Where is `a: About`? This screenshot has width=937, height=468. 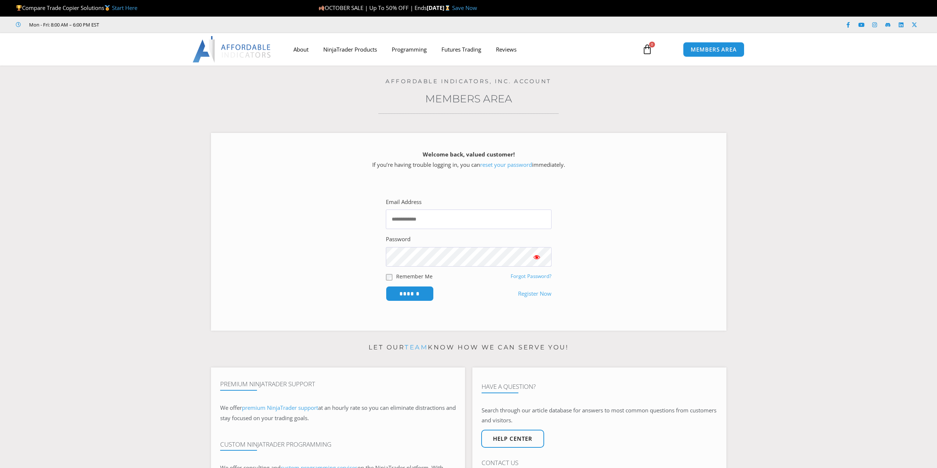 a: About is located at coordinates (301, 49).